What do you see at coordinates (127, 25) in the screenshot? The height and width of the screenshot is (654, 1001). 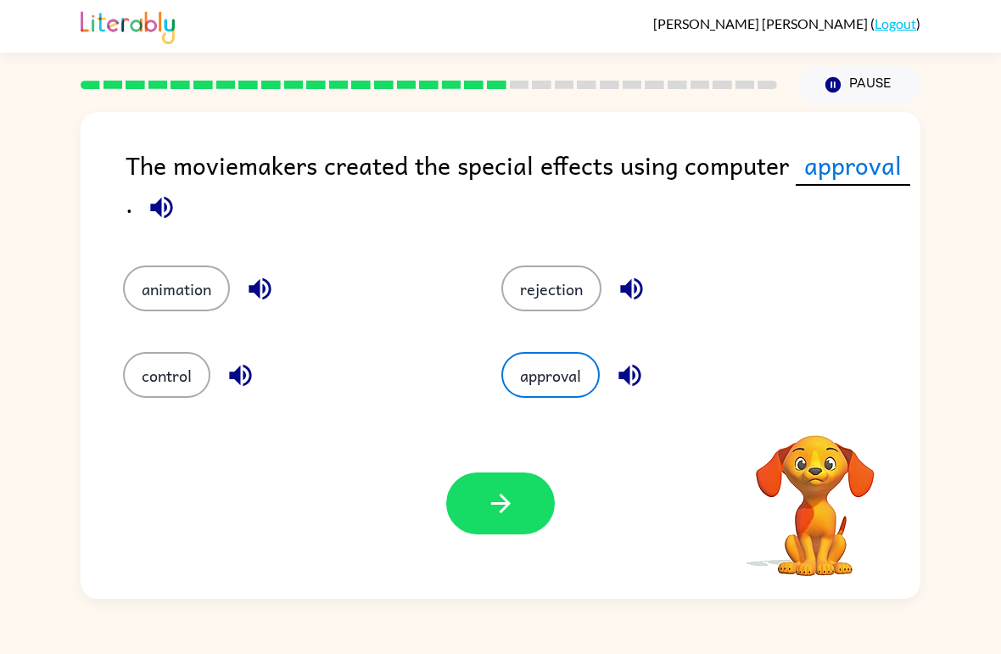 I see `img: Literably` at bounding box center [127, 25].